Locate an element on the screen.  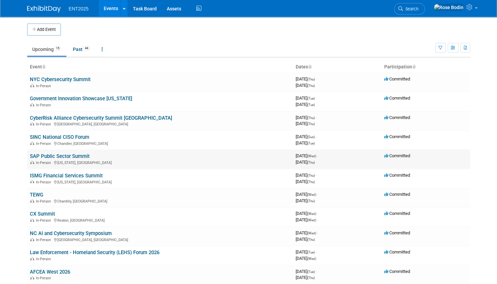
span: 44 is located at coordinates (87, 48).